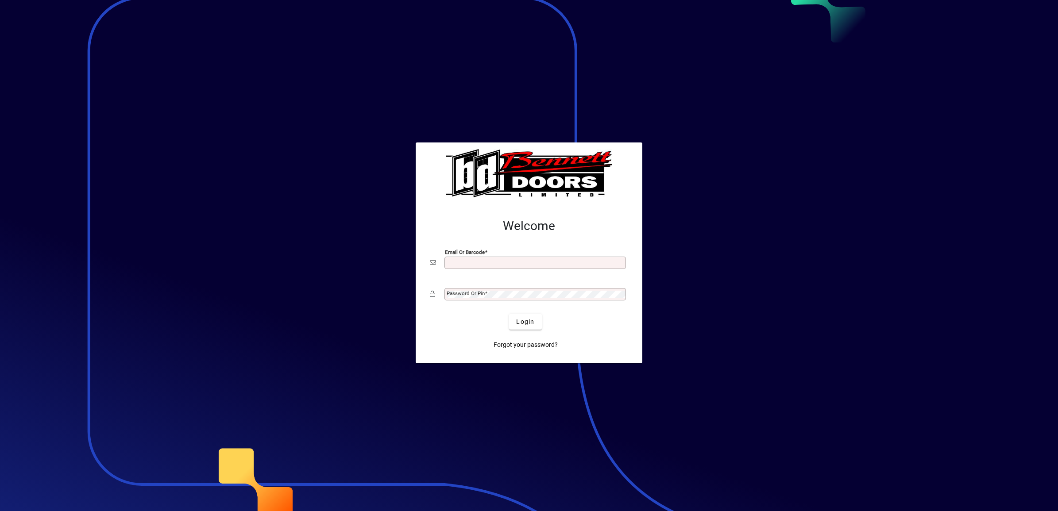 This screenshot has width=1058, height=511. I want to click on span: Forgot your password?, so click(525, 345).